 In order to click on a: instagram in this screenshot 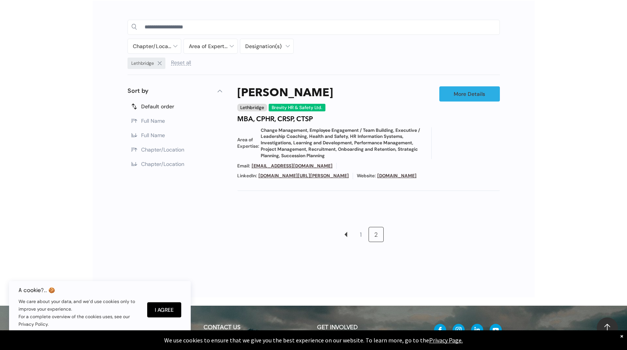, I will do `click(459, 330)`.